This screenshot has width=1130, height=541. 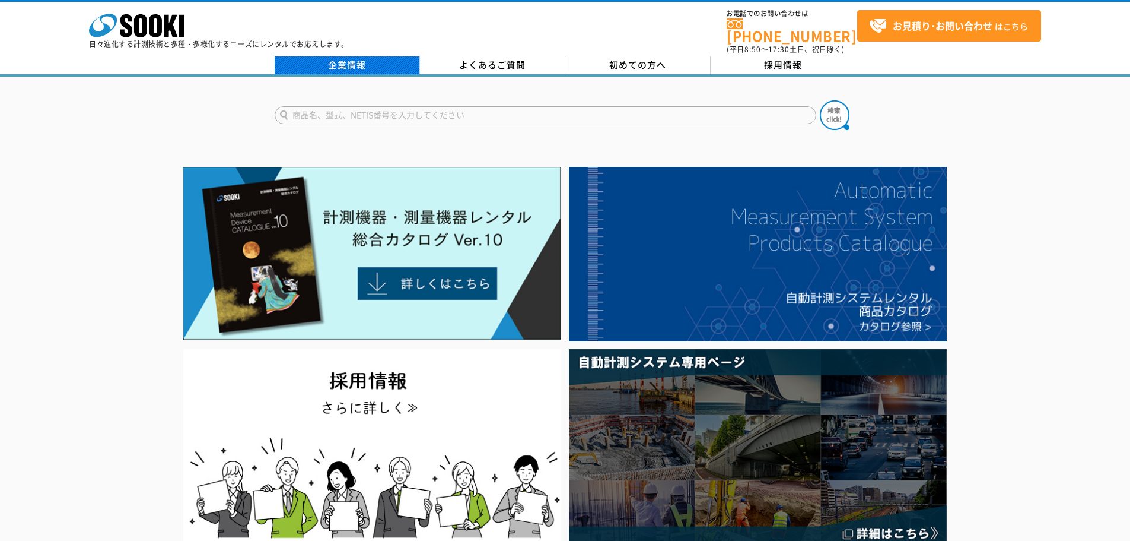 What do you see at coordinates (545, 115) in the screenshot?
I see `input: 商品名、型式、NETIS番号を入力してください` at bounding box center [545, 115].